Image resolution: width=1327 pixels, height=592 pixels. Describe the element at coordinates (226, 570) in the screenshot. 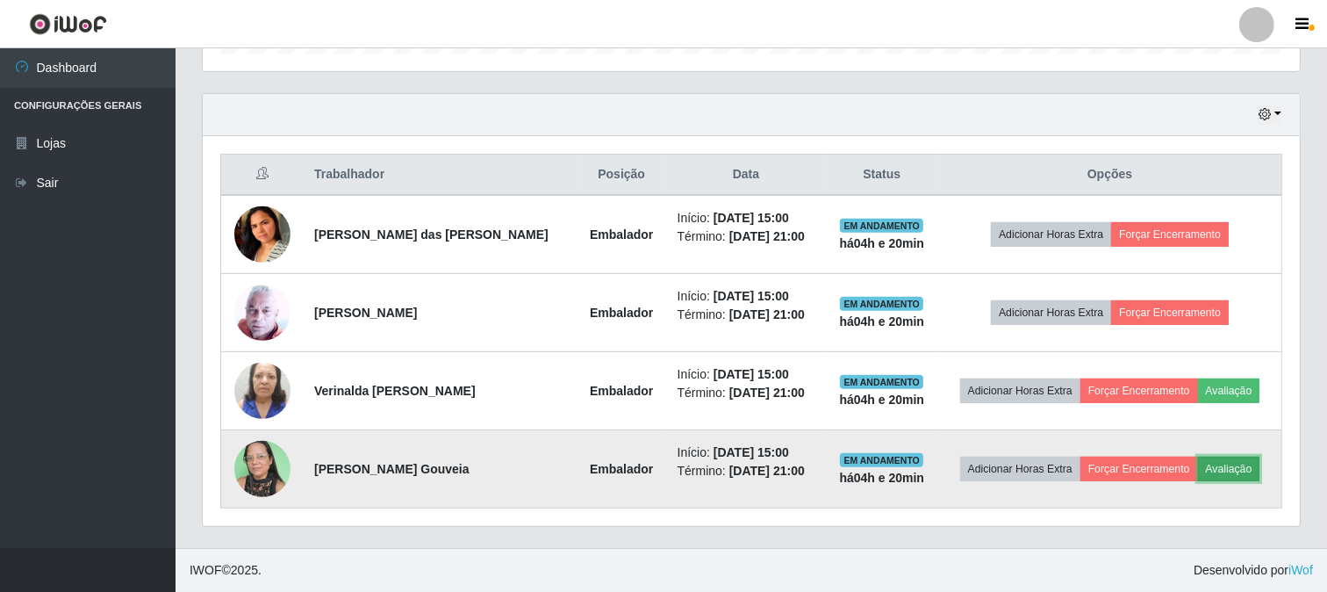

I see `span: © 2025 .` at that location.